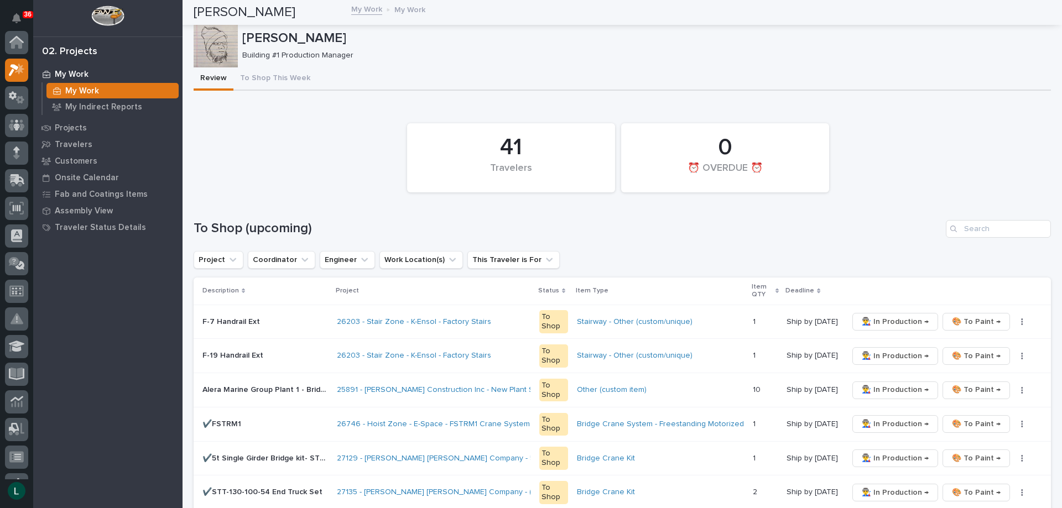  What do you see at coordinates (28, 14) in the screenshot?
I see `p: 36` at bounding box center [28, 14].